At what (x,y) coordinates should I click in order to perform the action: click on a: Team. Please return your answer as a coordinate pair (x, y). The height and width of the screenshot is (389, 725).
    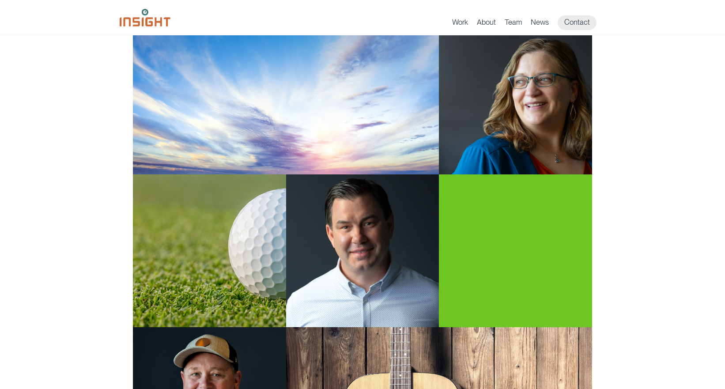
    Looking at the image, I should click on (513, 24).